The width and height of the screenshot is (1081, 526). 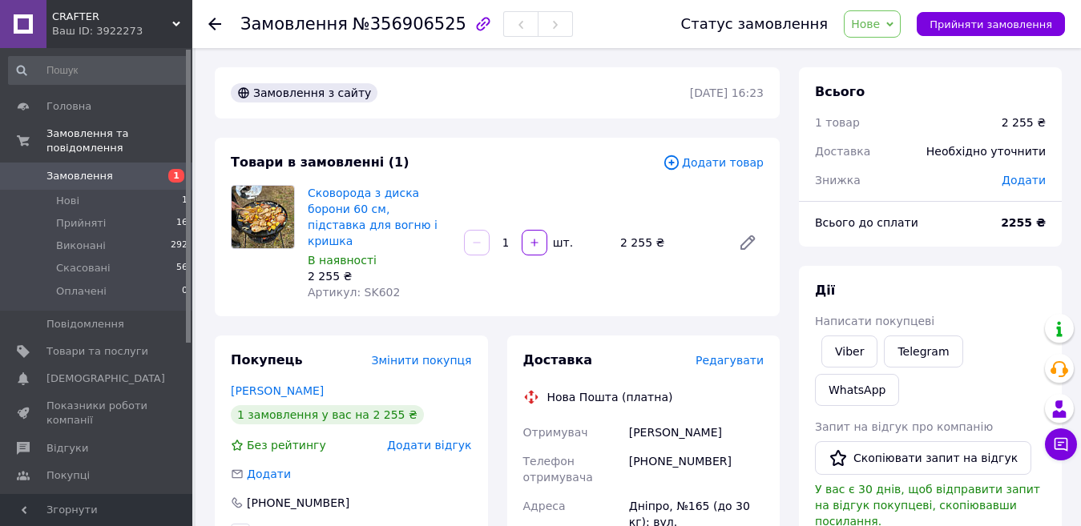 I want to click on a: Telegram, so click(x=923, y=352).